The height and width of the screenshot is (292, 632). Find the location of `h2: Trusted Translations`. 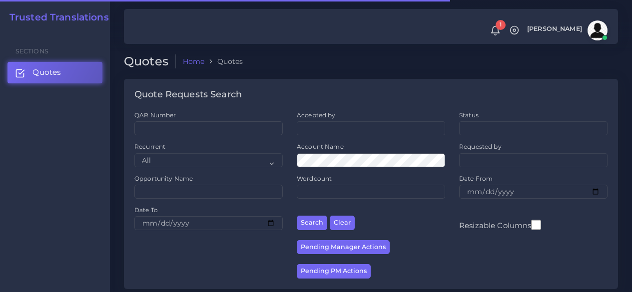

h2: Trusted Translations is located at coordinates (55, 17).